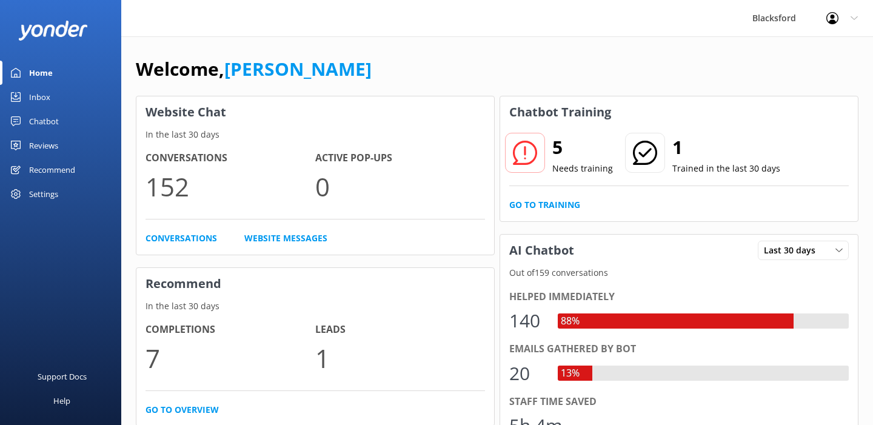  I want to click on div: Help, so click(62, 401).